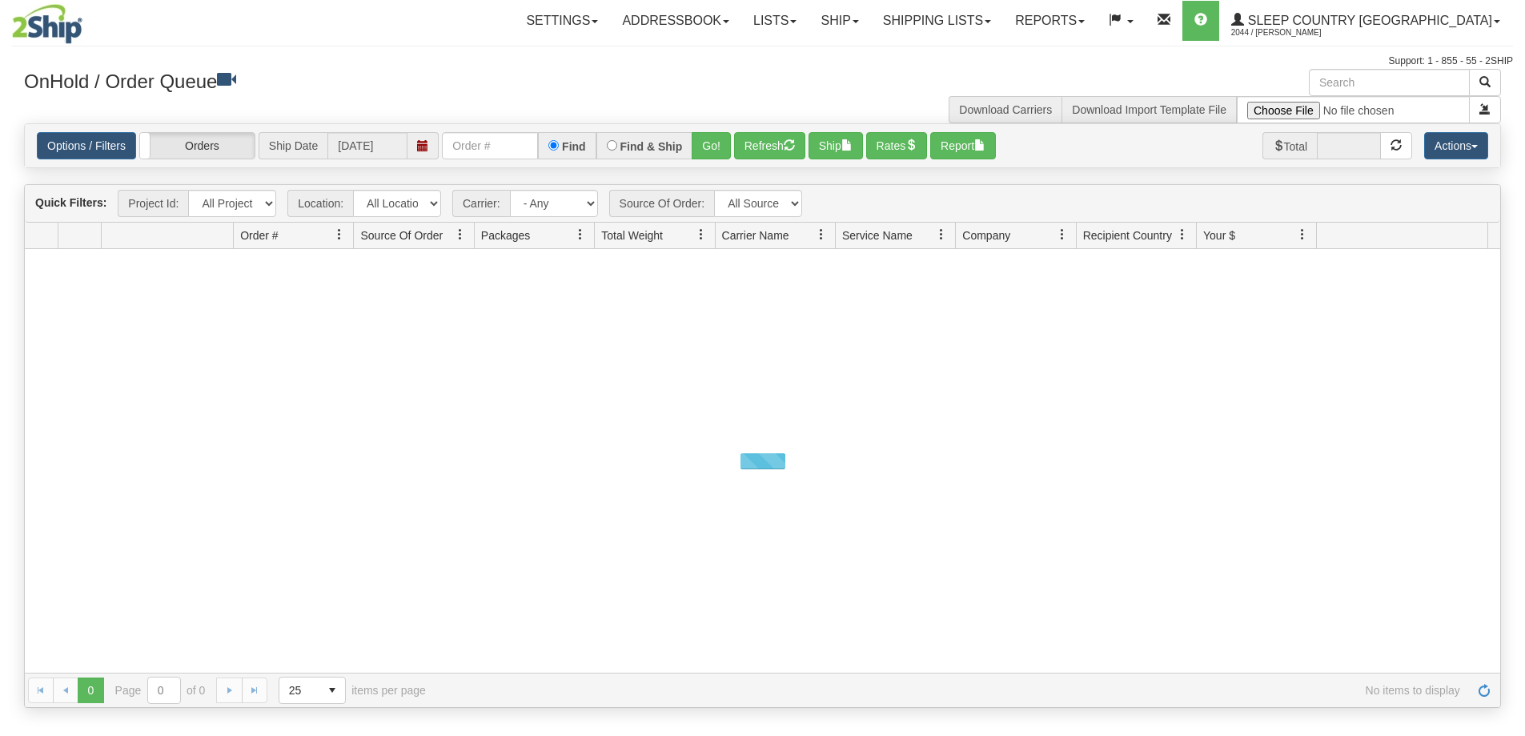 This screenshot has width=1525, height=736. What do you see at coordinates (652, 146) in the screenshot?
I see `label: Find & Ship` at bounding box center [652, 146].